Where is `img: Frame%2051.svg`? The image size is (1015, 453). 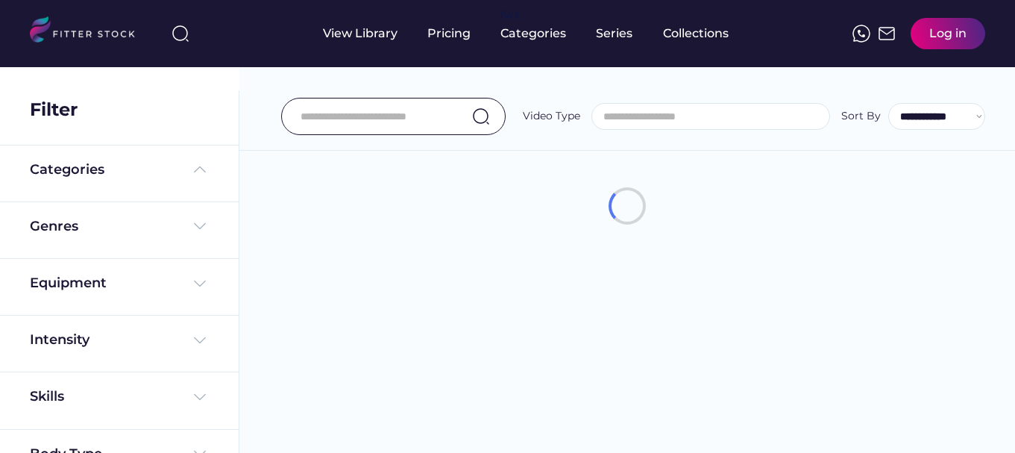
img: Frame%2051.svg is located at coordinates (887, 34).